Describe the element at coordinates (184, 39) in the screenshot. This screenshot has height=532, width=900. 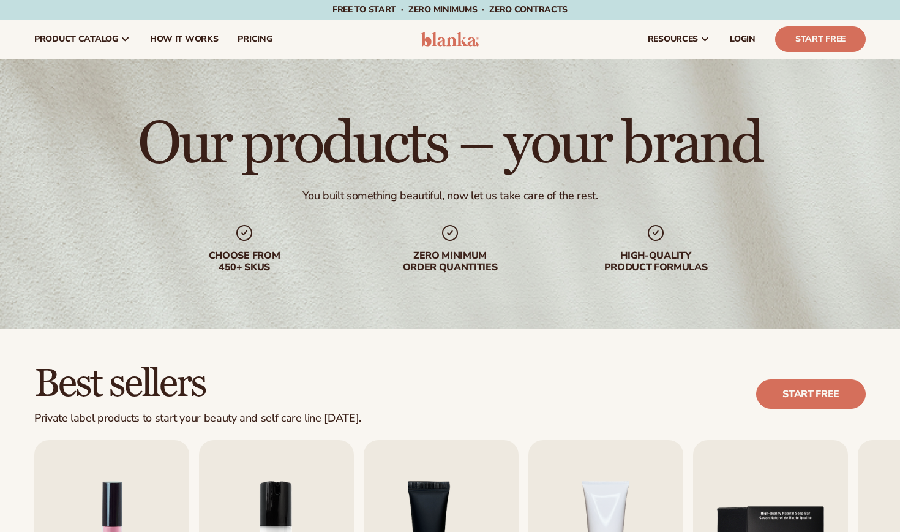
I see `a: How It Works` at that location.